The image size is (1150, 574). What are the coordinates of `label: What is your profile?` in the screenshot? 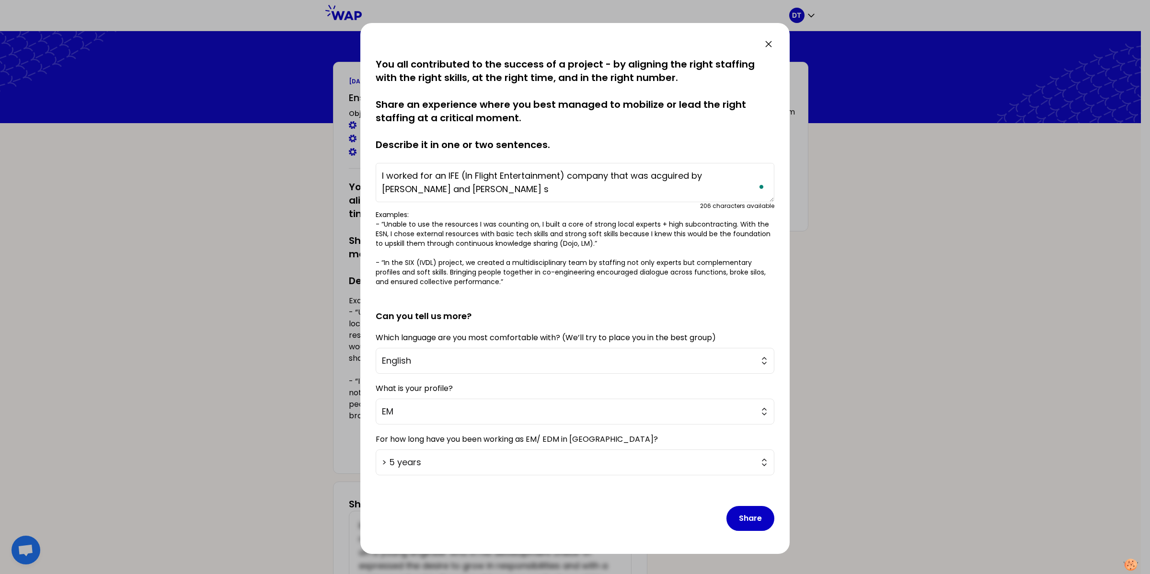 It's located at (414, 388).